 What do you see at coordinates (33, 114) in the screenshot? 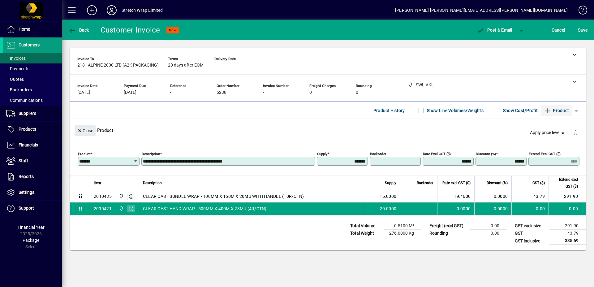
I see `a: Suppliers` at bounding box center [33, 114].